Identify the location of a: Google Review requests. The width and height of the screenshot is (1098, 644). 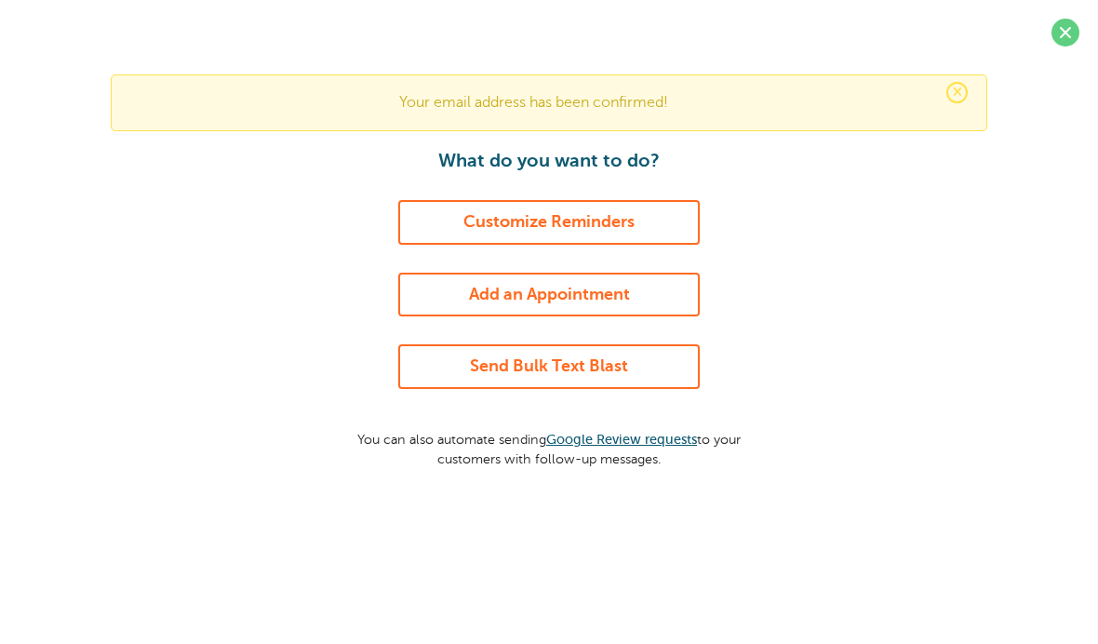
(622, 439).